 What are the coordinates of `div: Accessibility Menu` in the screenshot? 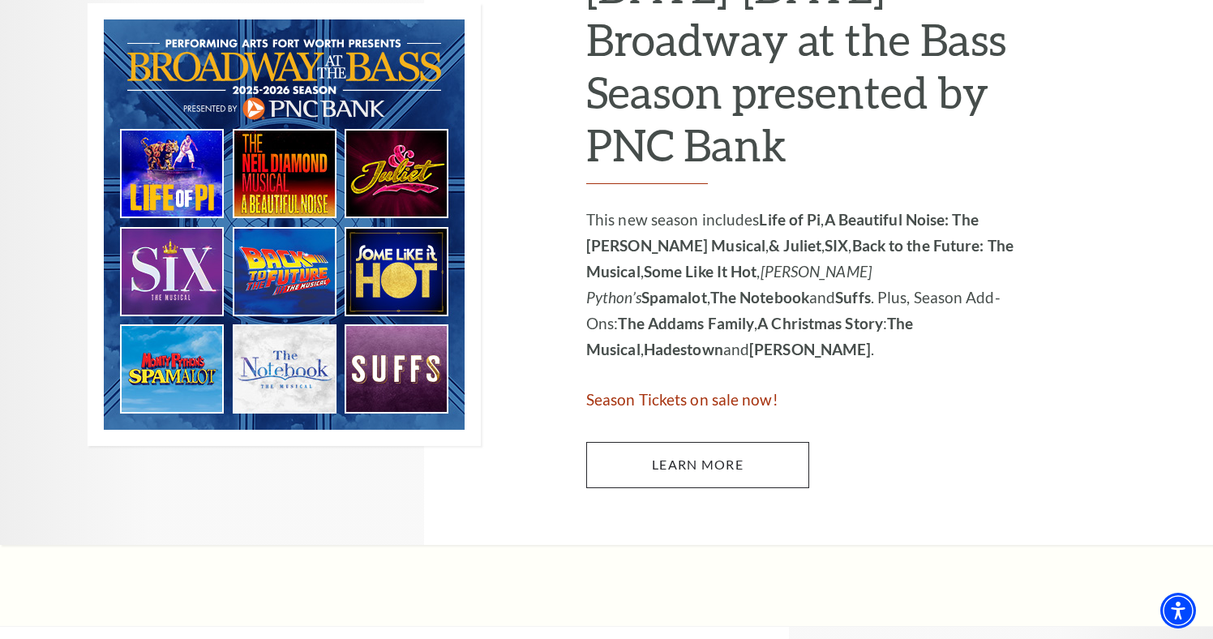 It's located at (1178, 610).